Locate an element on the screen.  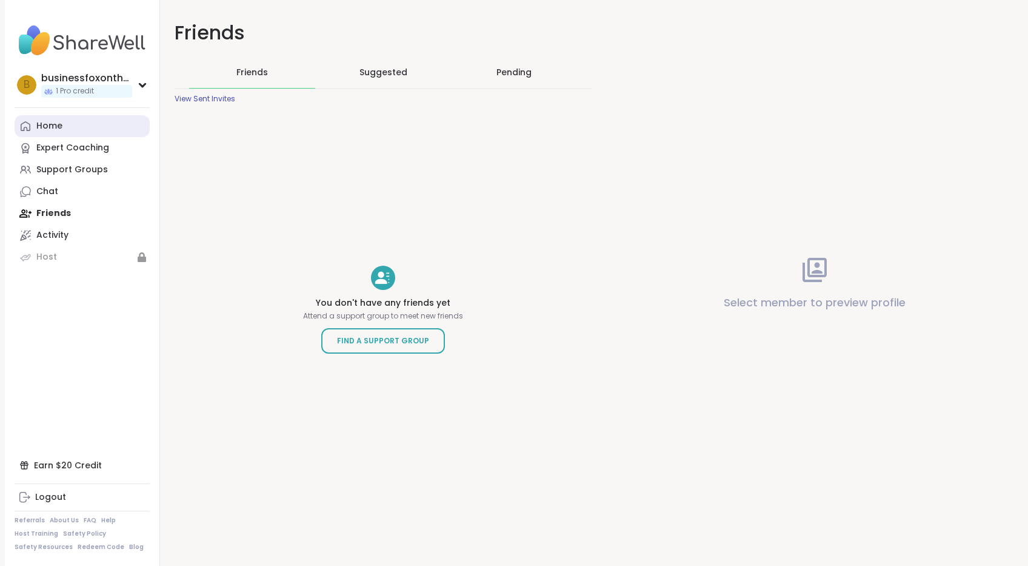
a: Help is located at coordinates (109, 520).